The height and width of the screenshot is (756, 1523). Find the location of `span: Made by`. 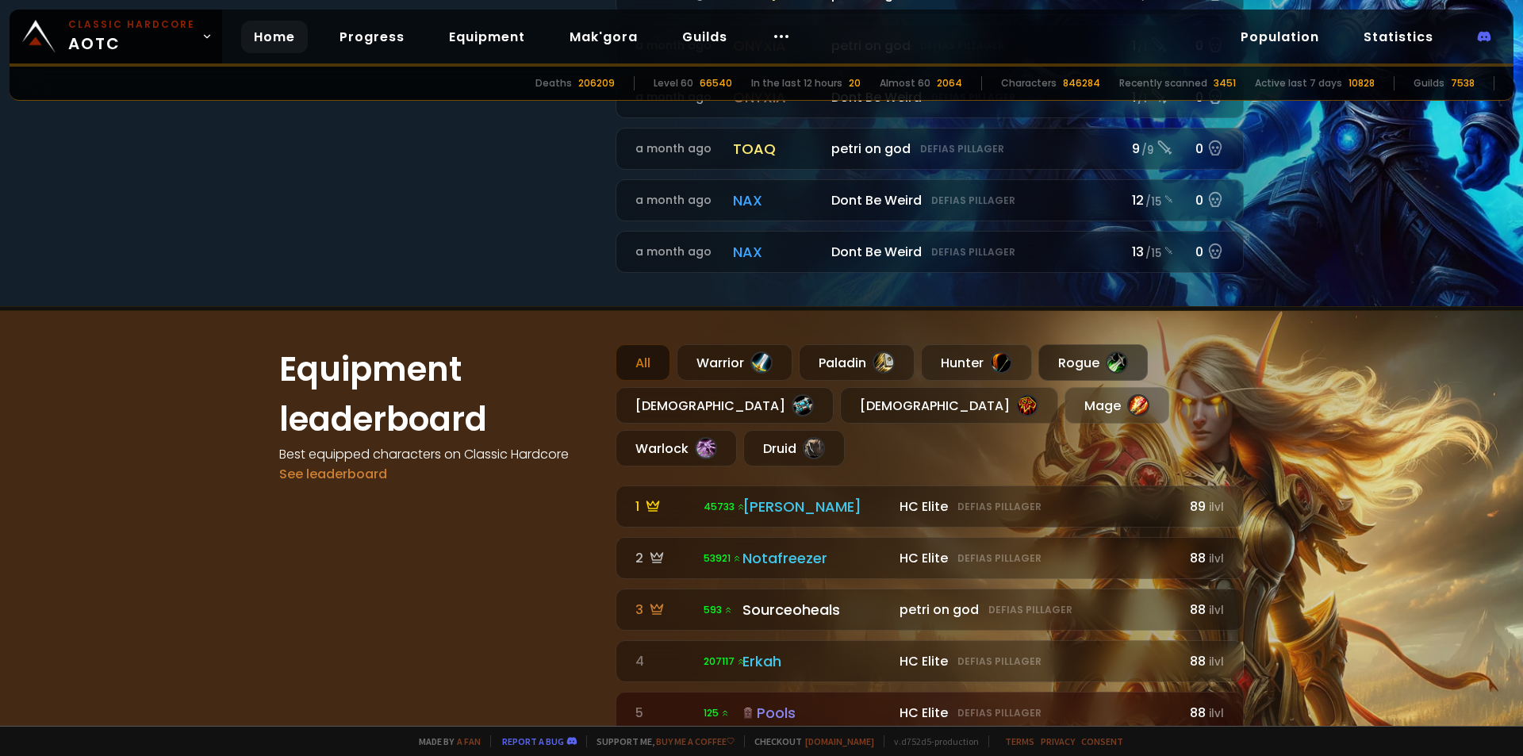

span: Made by is located at coordinates (445, 741).